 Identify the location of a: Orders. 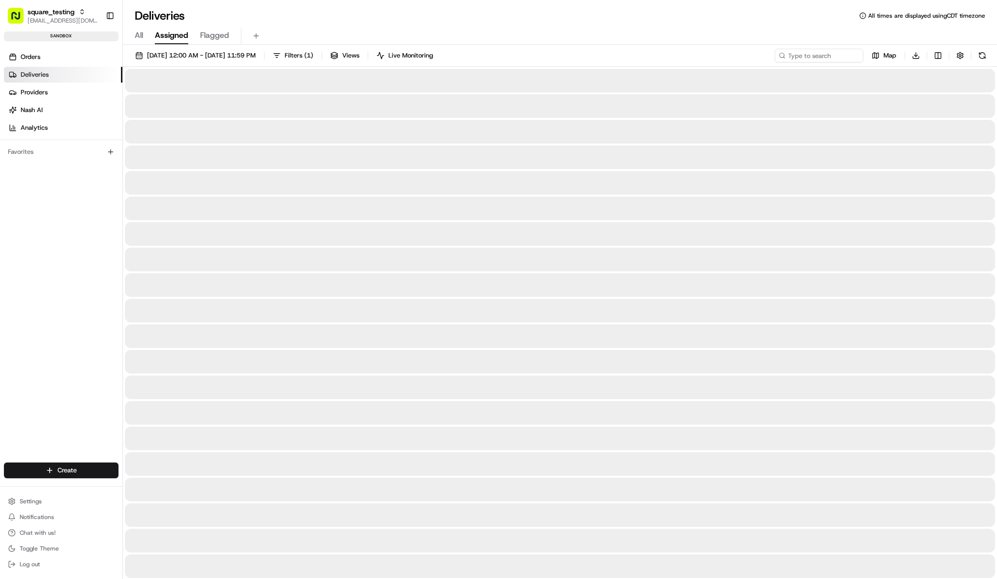
(63, 57).